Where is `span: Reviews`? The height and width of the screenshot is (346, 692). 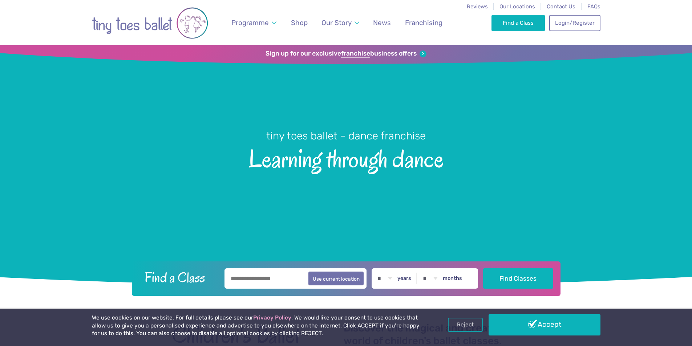 span: Reviews is located at coordinates (478, 7).